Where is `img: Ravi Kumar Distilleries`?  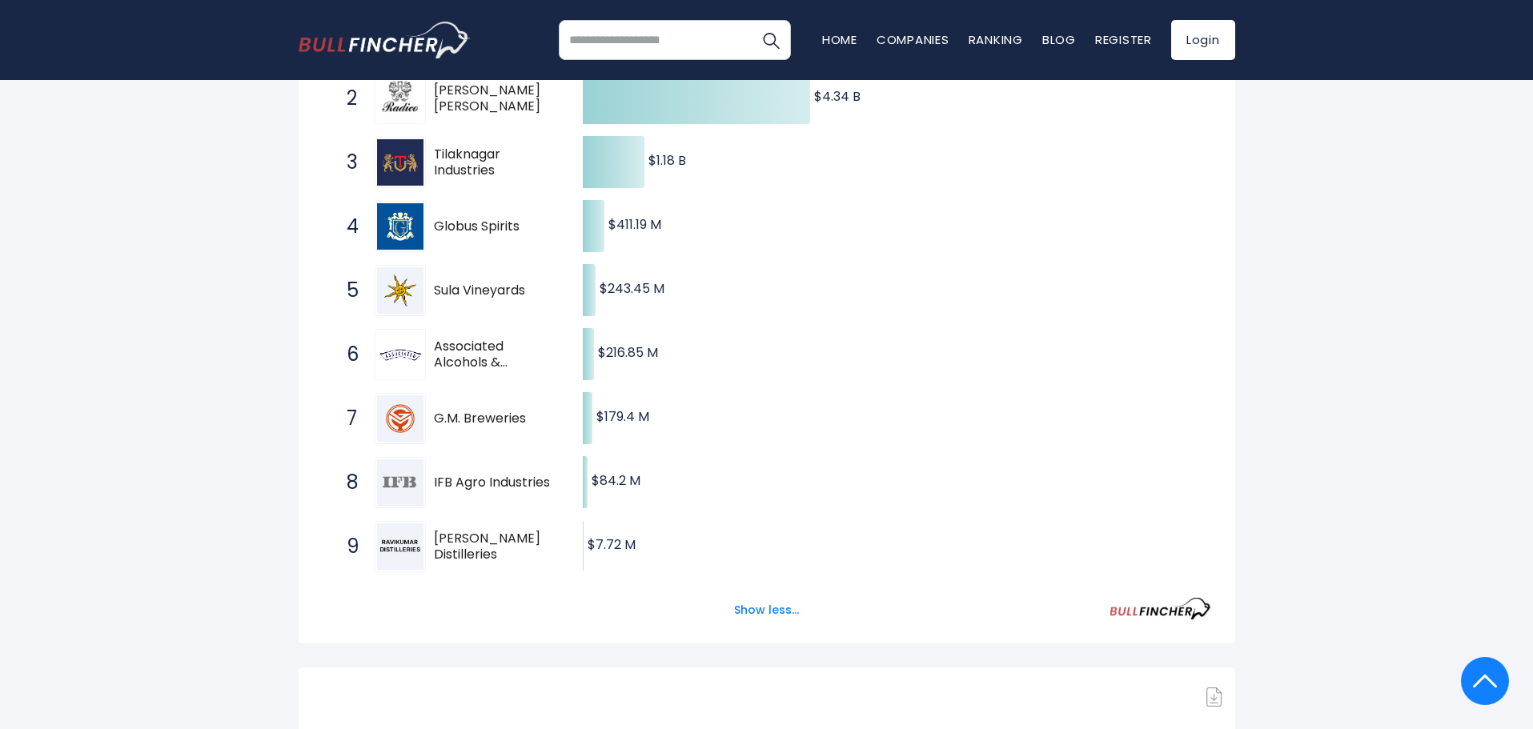
img: Ravi Kumar Distilleries is located at coordinates (400, 547).